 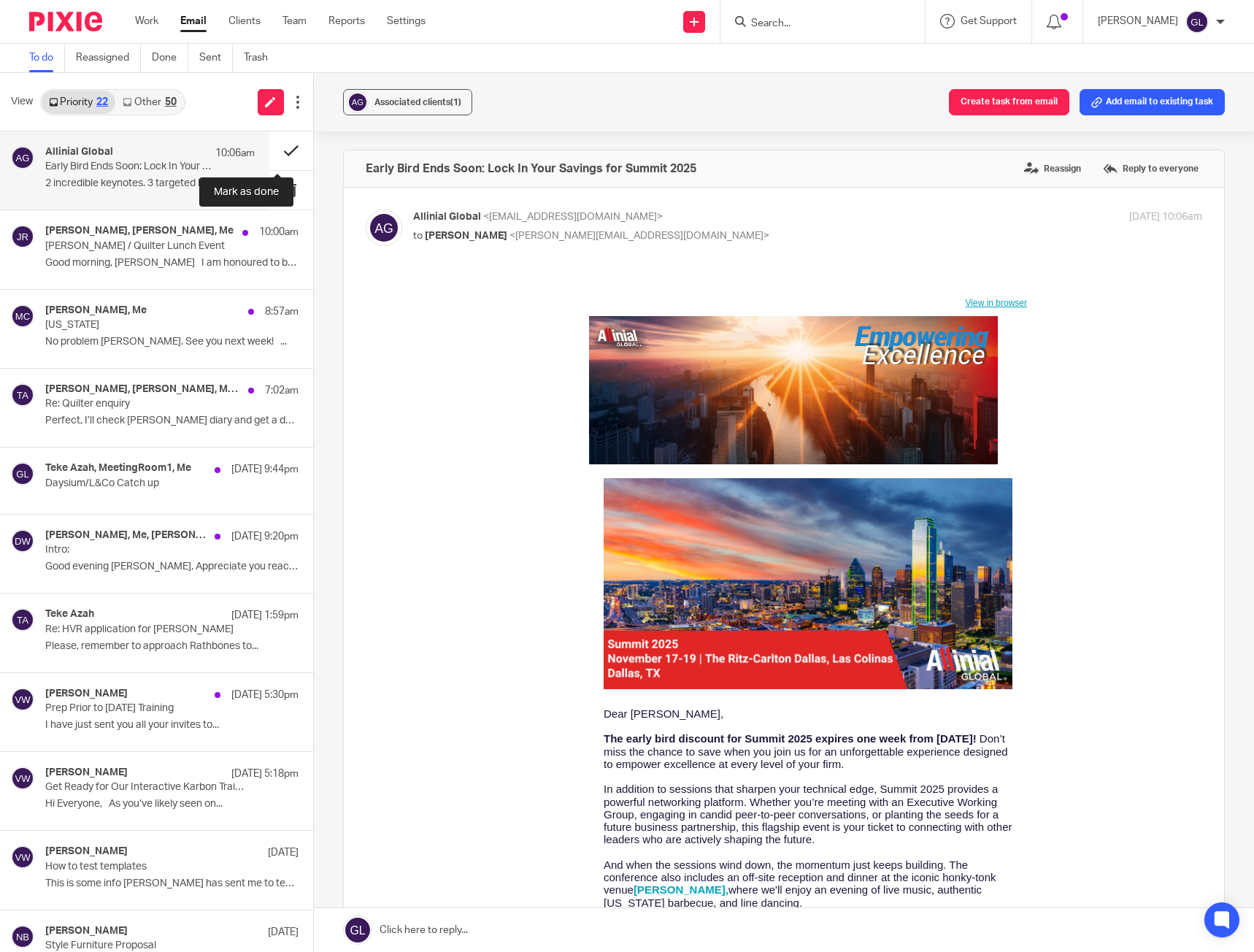 What do you see at coordinates (148, 103) in the screenshot?
I see `a: Other50` at bounding box center [148, 103].